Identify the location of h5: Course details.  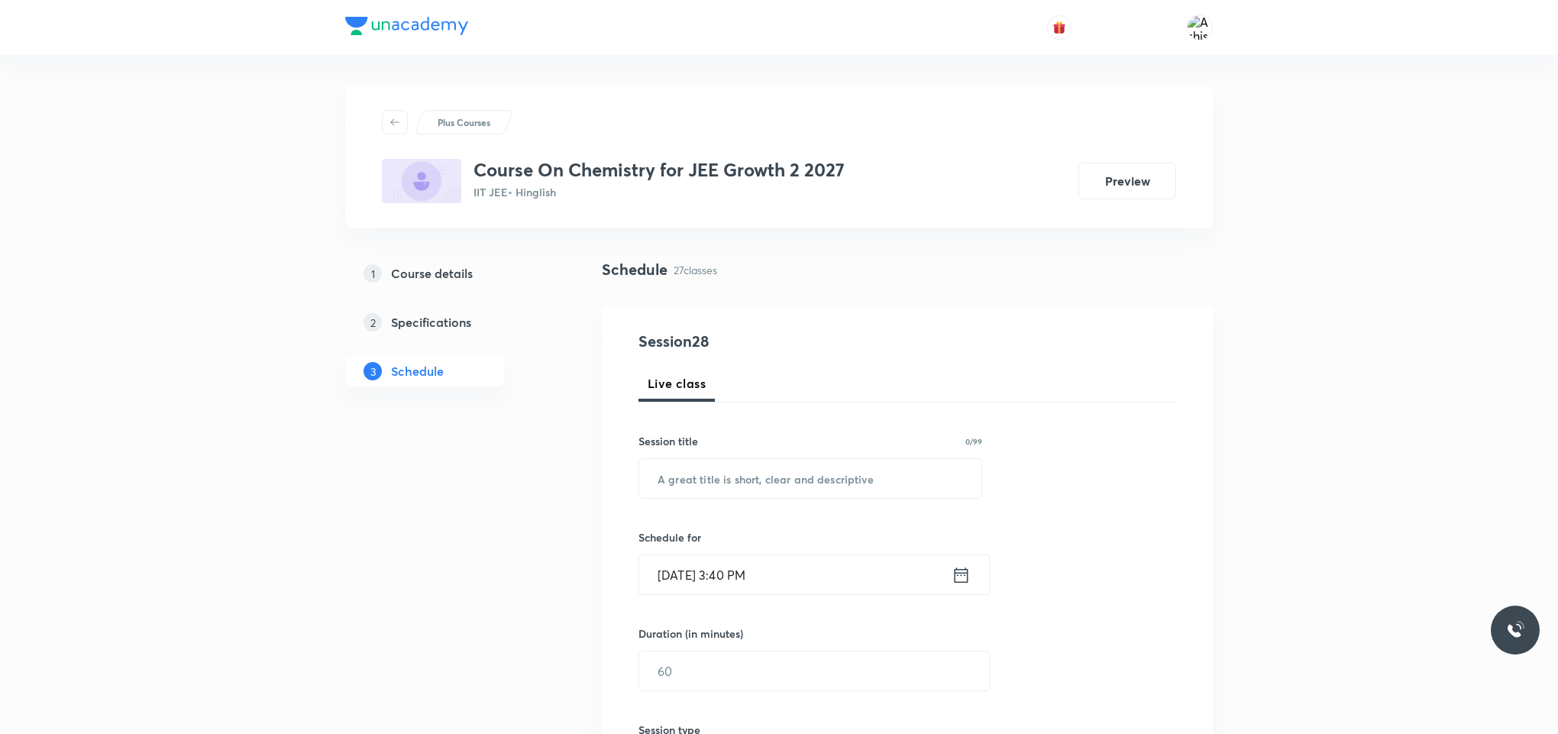
(432, 273).